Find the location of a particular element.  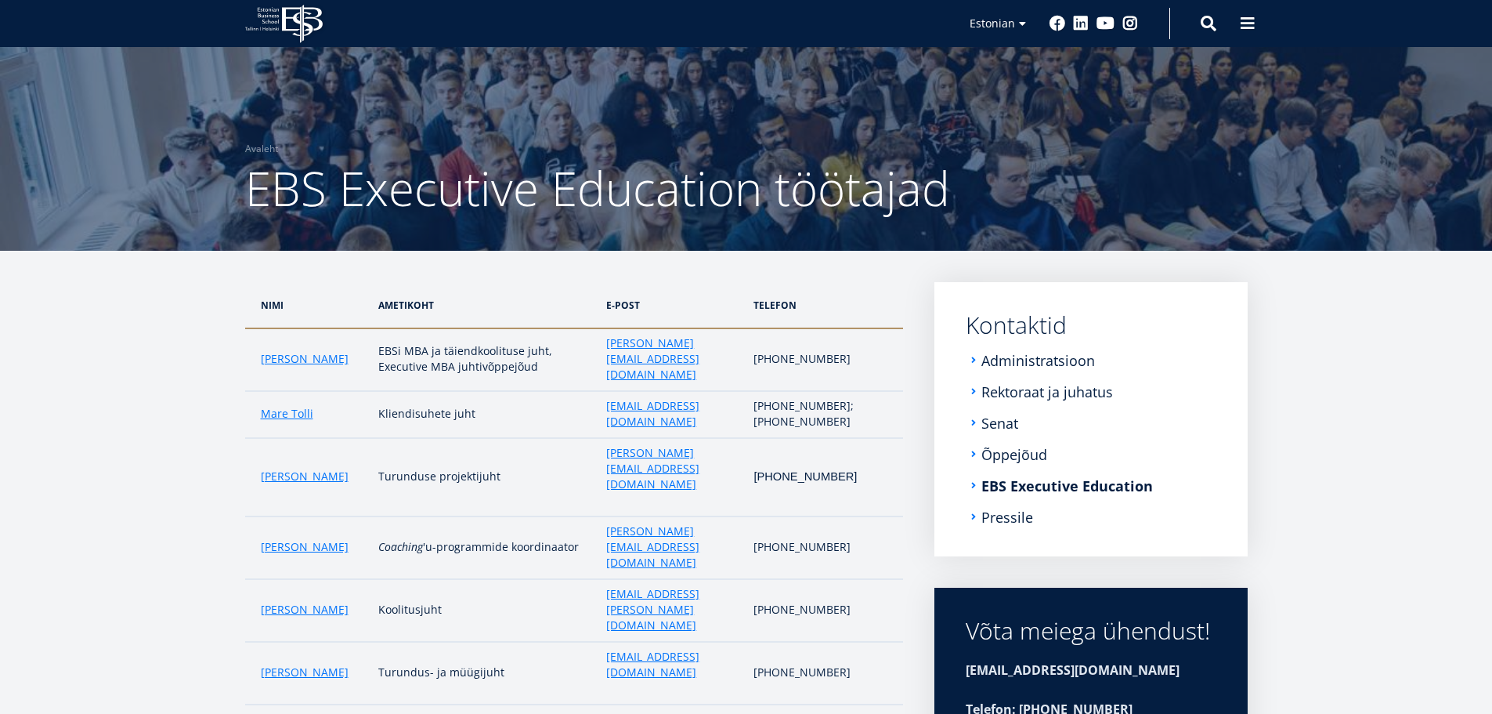

a: Instagram is located at coordinates (1130, 24).